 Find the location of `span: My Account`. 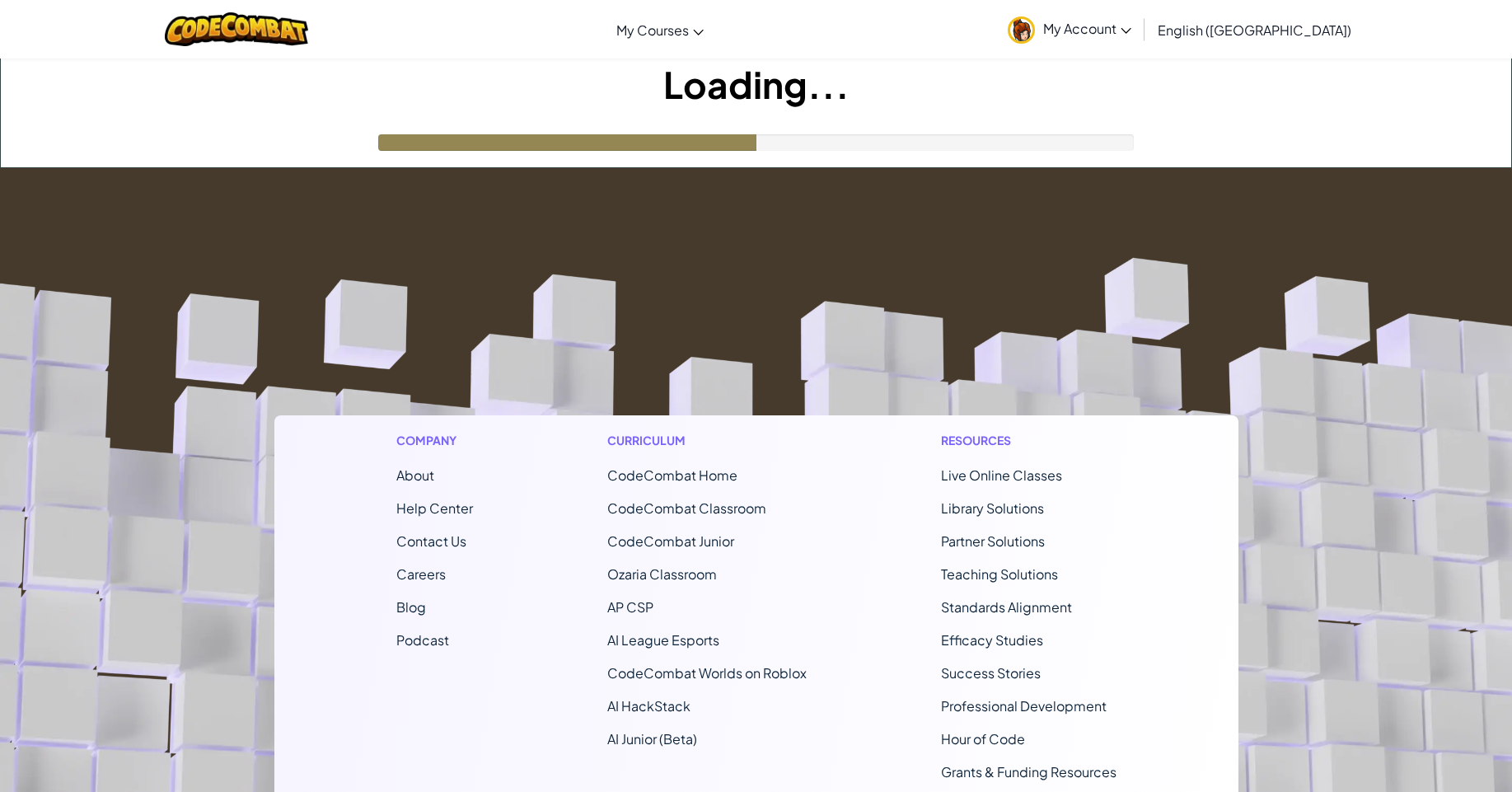

span: My Account is located at coordinates (1087, 28).